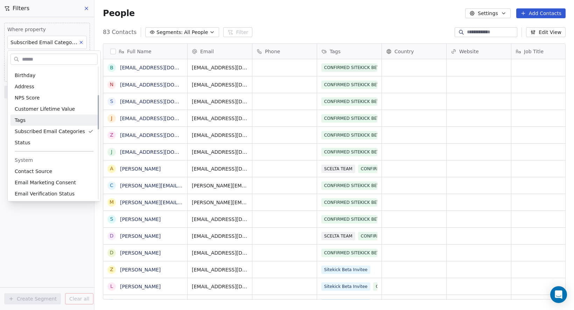 The width and height of the screenshot is (574, 310). I want to click on span: Tags, so click(20, 120).